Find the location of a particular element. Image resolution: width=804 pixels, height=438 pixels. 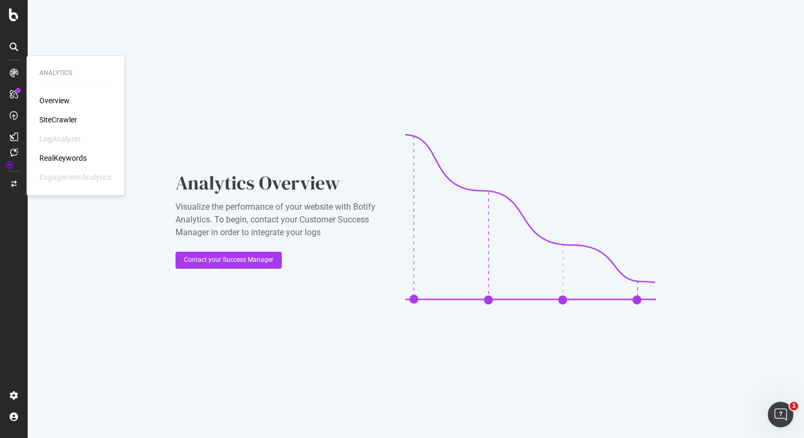

div: Analytics is located at coordinates (76, 73).